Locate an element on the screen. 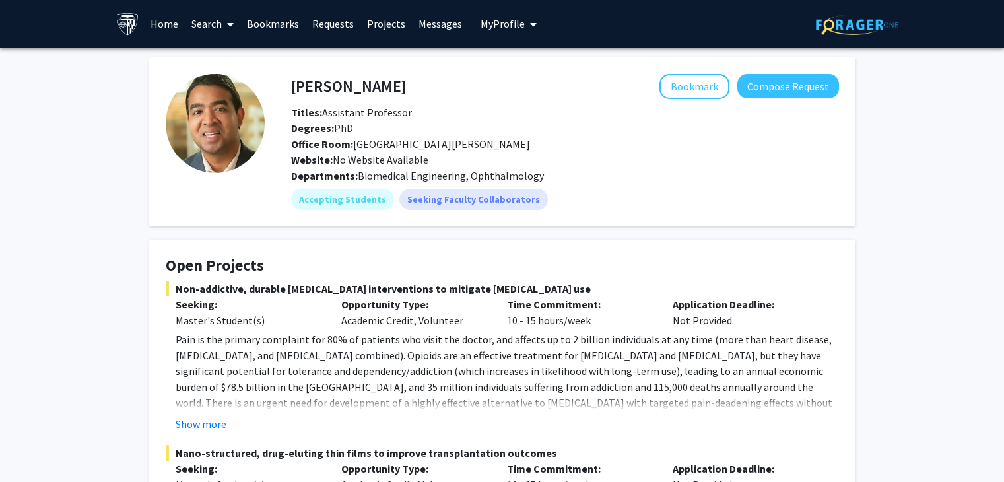 The width and height of the screenshot is (1004, 482). mat-chip: Seeking Faculty Collaborators is located at coordinates (473, 199).